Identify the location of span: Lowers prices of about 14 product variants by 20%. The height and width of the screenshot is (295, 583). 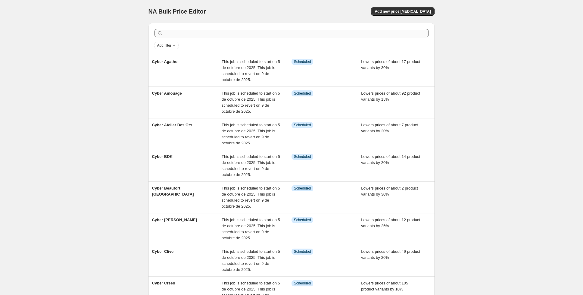
(390, 159).